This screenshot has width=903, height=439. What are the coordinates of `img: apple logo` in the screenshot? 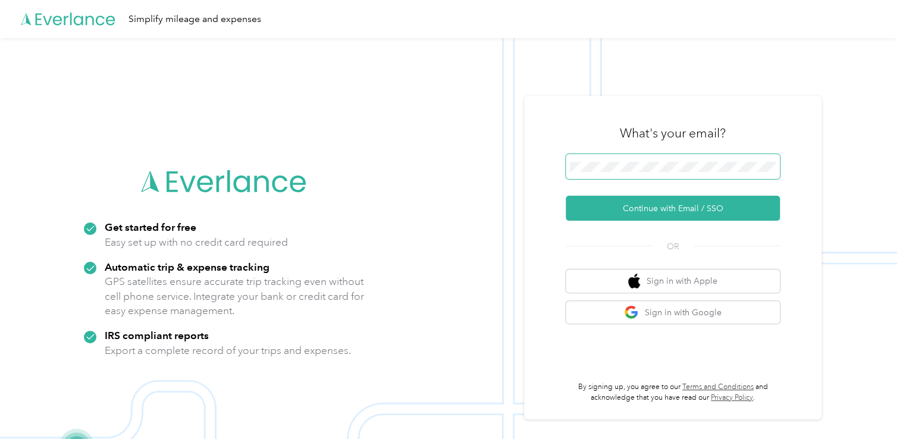 It's located at (634, 281).